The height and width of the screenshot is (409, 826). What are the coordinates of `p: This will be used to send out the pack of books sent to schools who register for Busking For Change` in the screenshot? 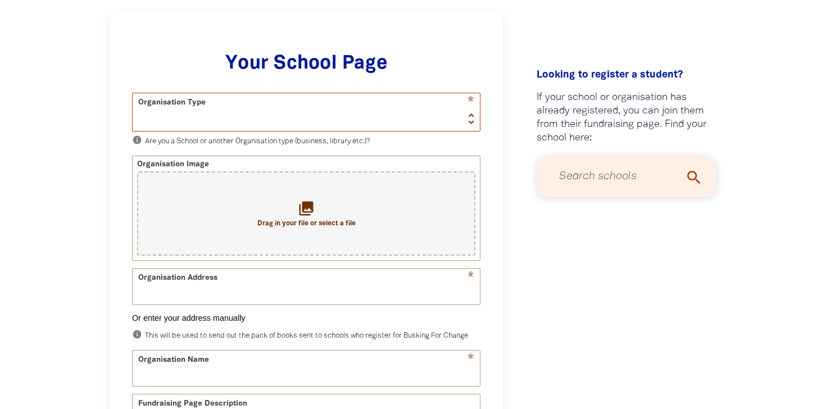 It's located at (306, 336).